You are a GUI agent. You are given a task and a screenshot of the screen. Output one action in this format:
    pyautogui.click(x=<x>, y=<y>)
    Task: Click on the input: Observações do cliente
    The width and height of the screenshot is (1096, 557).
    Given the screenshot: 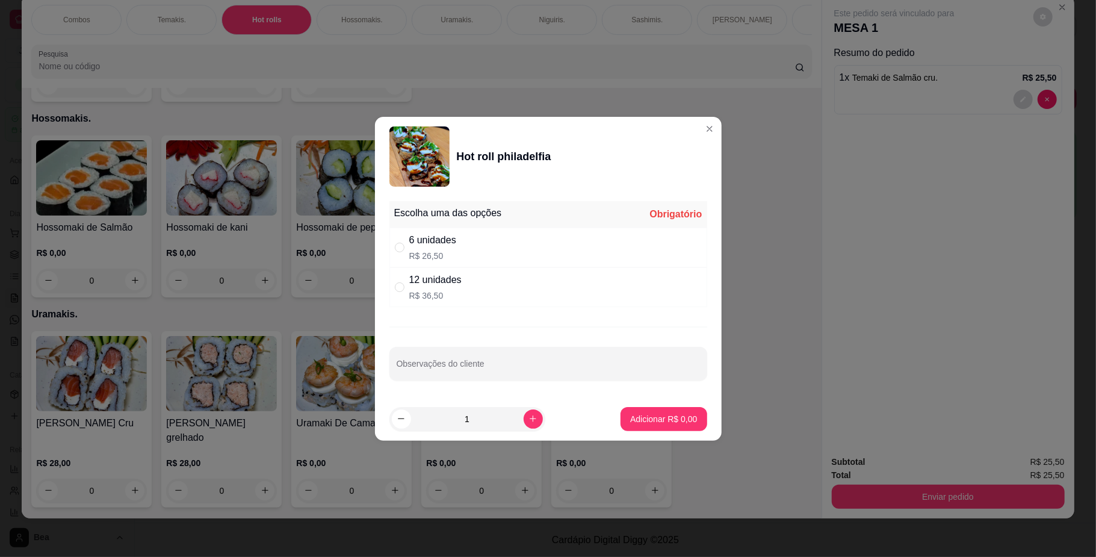 What is the action you would take?
    pyautogui.click(x=548, y=368)
    